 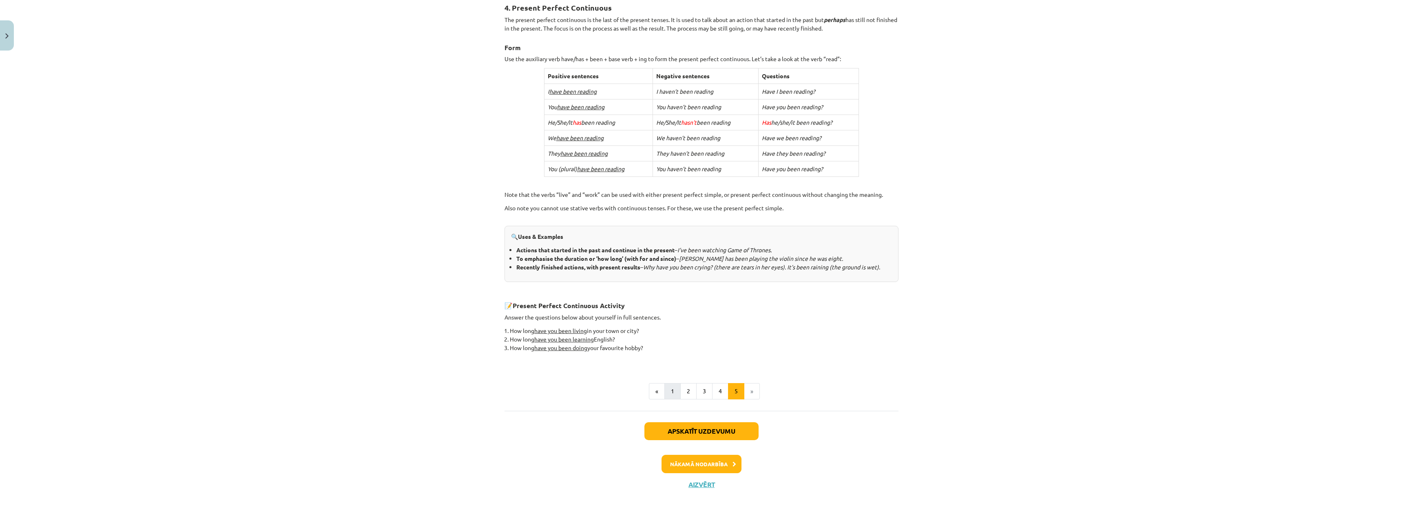 I want to click on i: You, so click(x=576, y=107).